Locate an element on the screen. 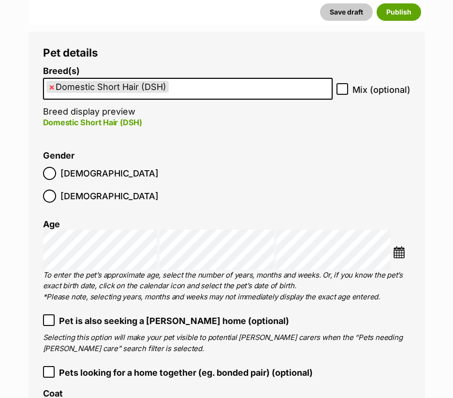 This screenshot has height=398, width=453. li: Breed display preview is located at coordinates (188, 102).